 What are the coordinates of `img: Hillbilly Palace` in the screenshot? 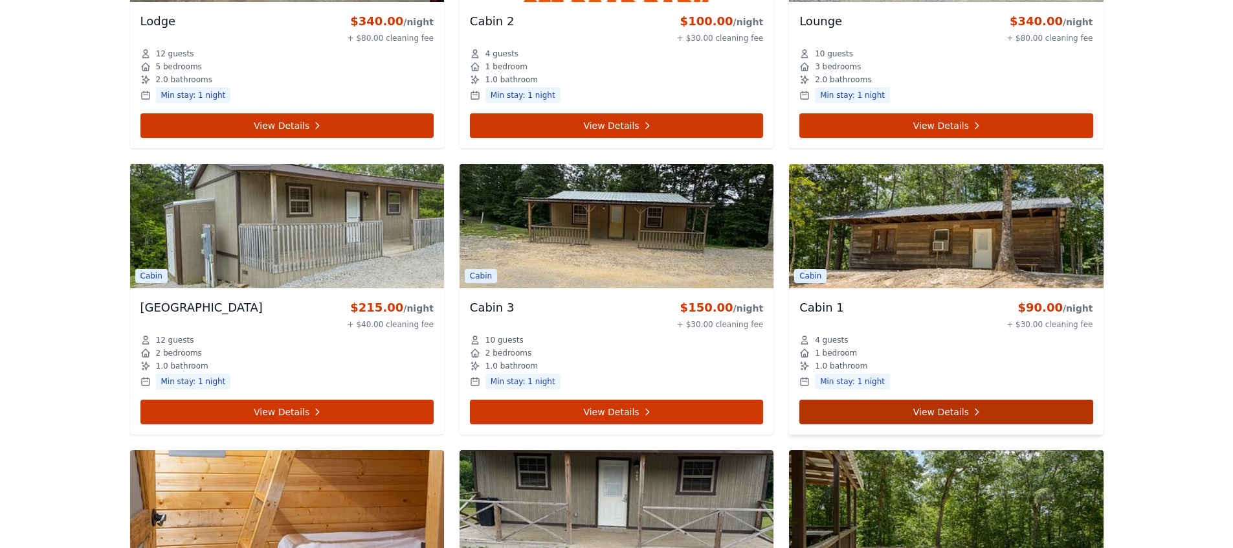 It's located at (287, 226).